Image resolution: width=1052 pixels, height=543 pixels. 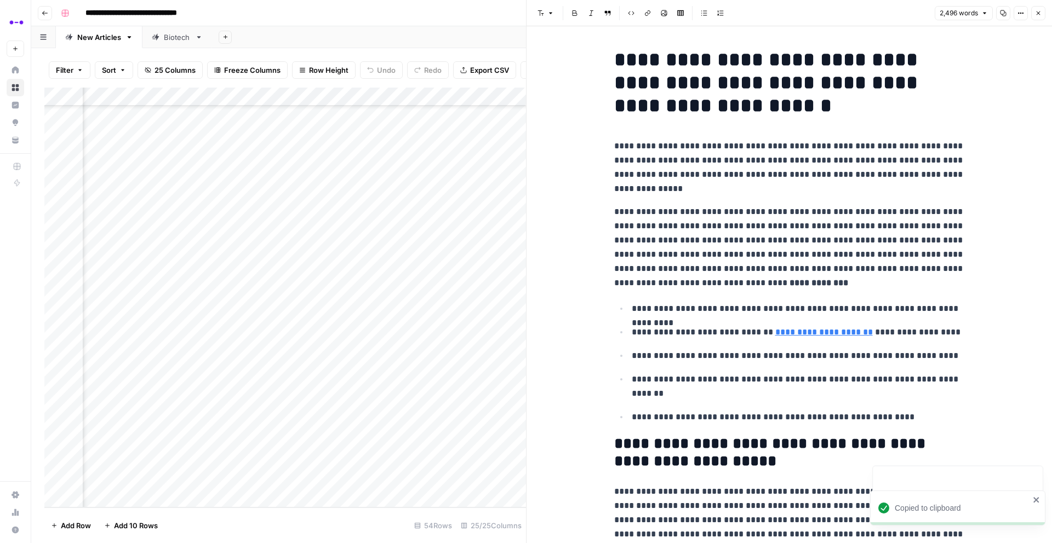 What do you see at coordinates (386, 70) in the screenshot?
I see `span: Undo` at bounding box center [386, 70].